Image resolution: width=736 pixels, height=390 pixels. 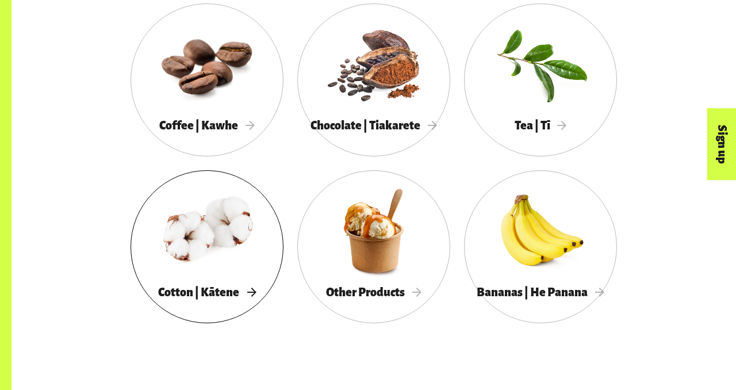 What do you see at coordinates (541, 292) in the screenshot?
I see `span: Bananas | He Panana` at bounding box center [541, 292].